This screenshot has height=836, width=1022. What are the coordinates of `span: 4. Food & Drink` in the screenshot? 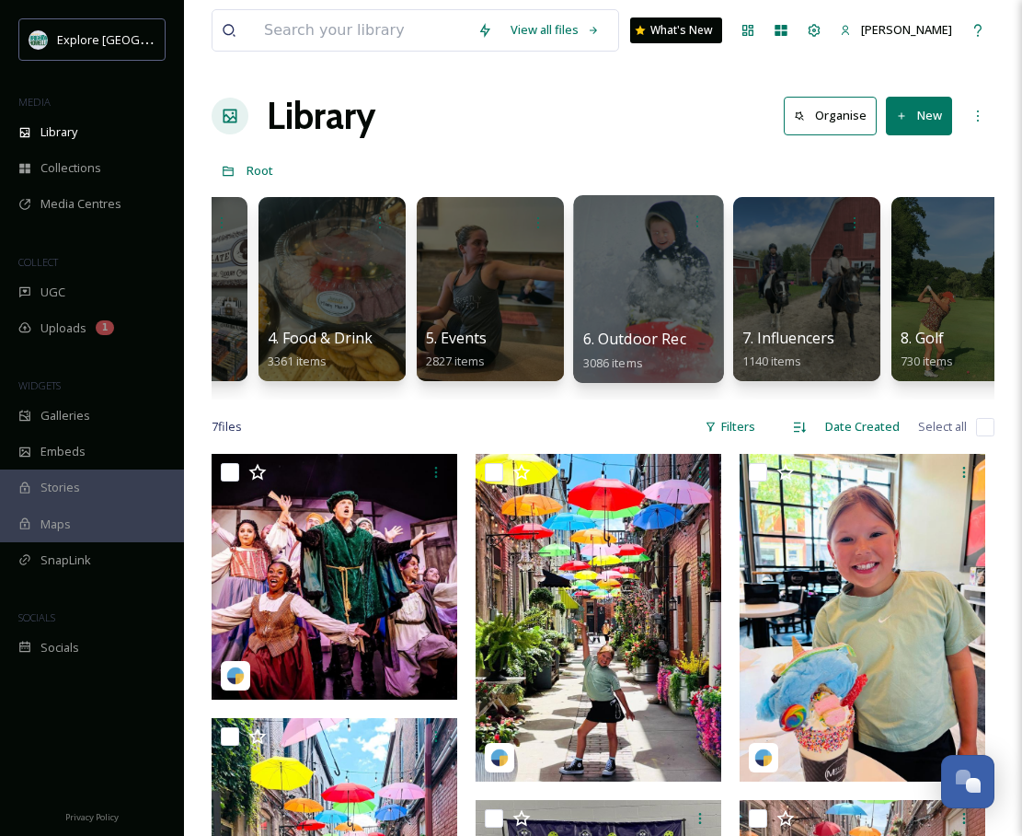 It's located at (320, 338).